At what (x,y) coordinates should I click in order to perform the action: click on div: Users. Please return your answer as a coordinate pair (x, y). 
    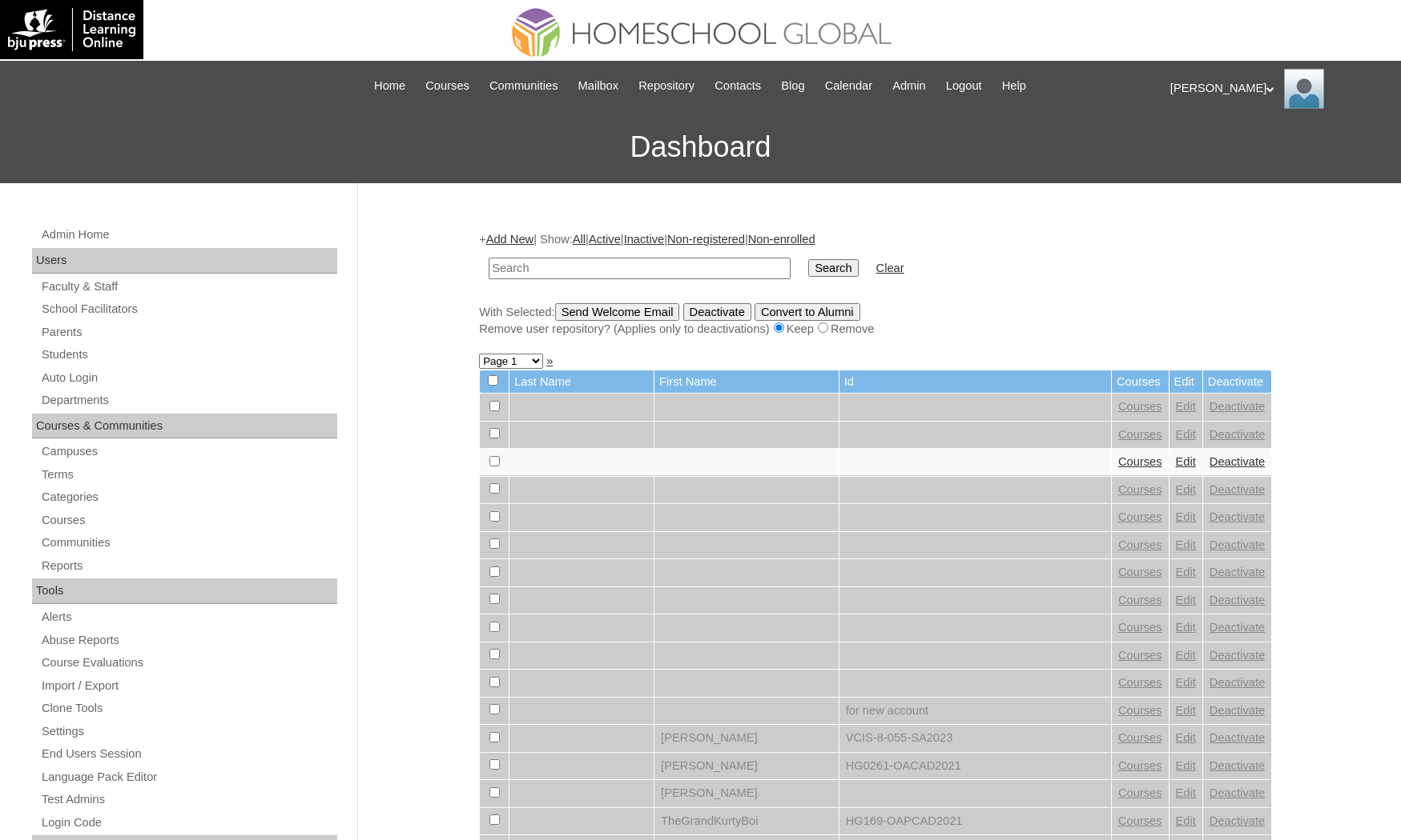
    Looking at the image, I should click on (184, 261).